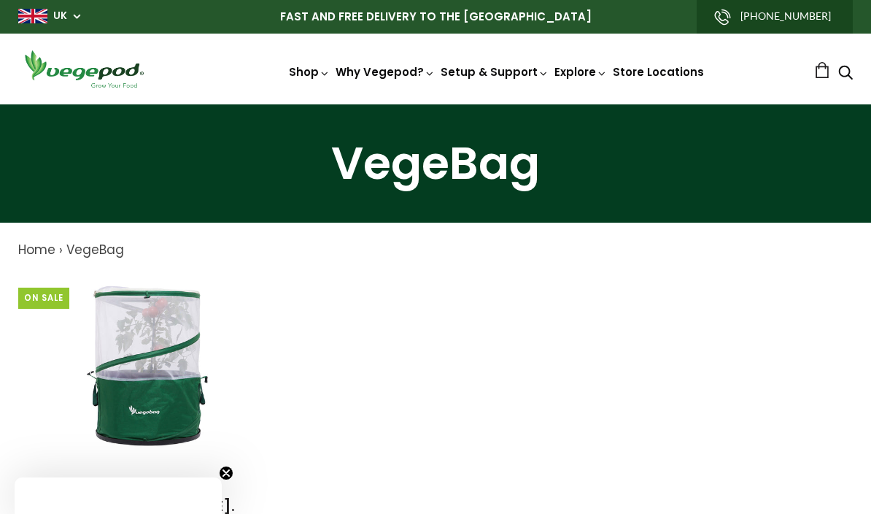  I want to click on img: Vegepod, so click(84, 69).